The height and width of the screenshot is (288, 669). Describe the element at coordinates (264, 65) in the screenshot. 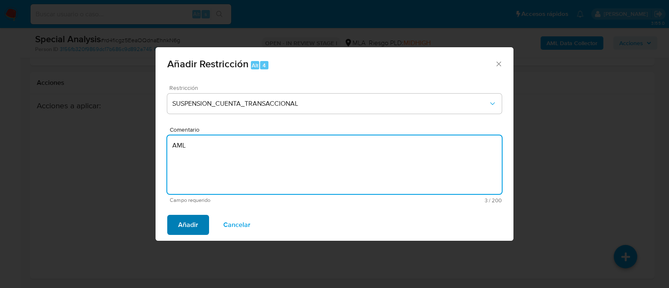

I see `span: 4` at that location.